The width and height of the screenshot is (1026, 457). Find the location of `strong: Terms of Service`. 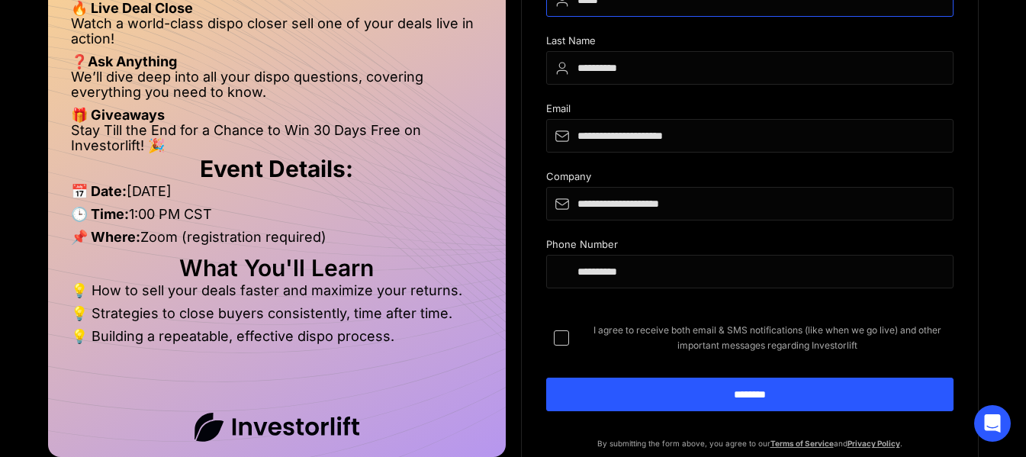

strong: Terms of Service is located at coordinates (801, 443).